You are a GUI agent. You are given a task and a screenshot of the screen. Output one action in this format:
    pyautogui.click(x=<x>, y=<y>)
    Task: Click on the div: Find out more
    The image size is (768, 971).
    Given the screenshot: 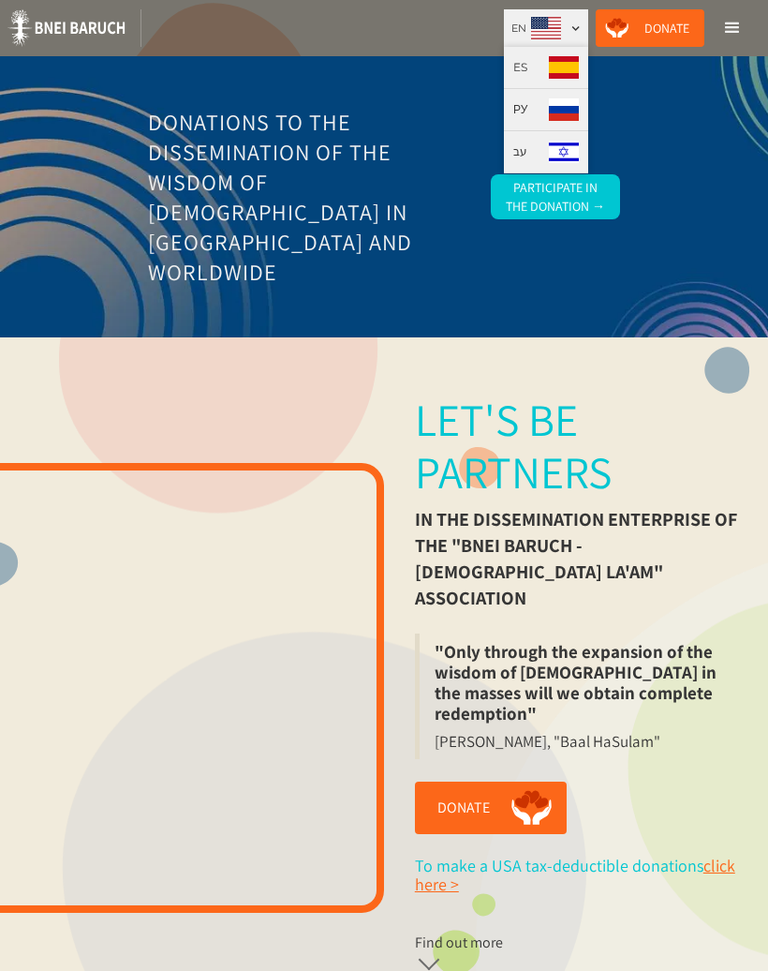 What is the action you would take?
    pyautogui.click(x=459, y=942)
    